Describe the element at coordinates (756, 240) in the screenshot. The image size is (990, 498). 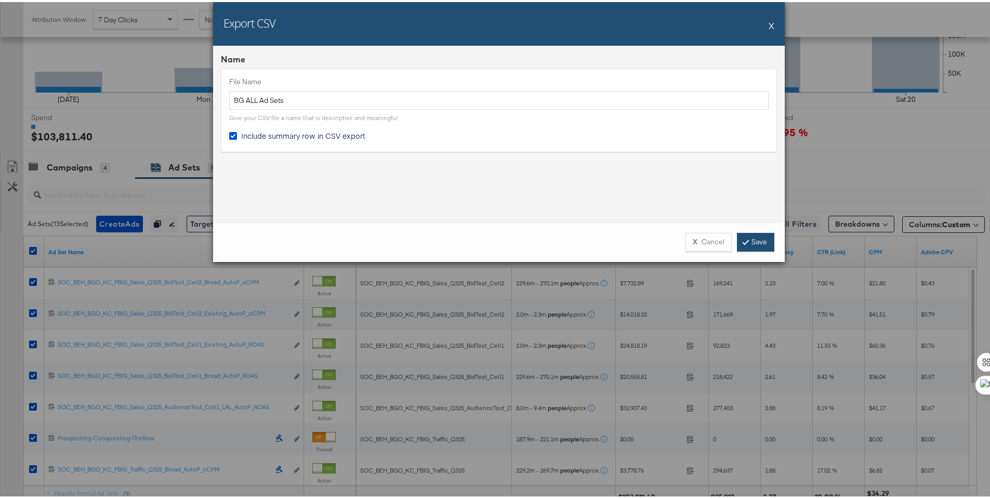
I see `a: Save` at that location.